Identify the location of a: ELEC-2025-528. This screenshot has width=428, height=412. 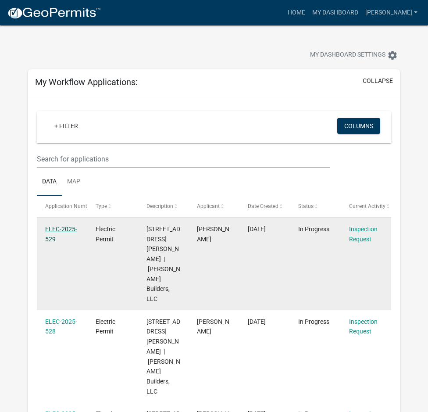
(61, 327).